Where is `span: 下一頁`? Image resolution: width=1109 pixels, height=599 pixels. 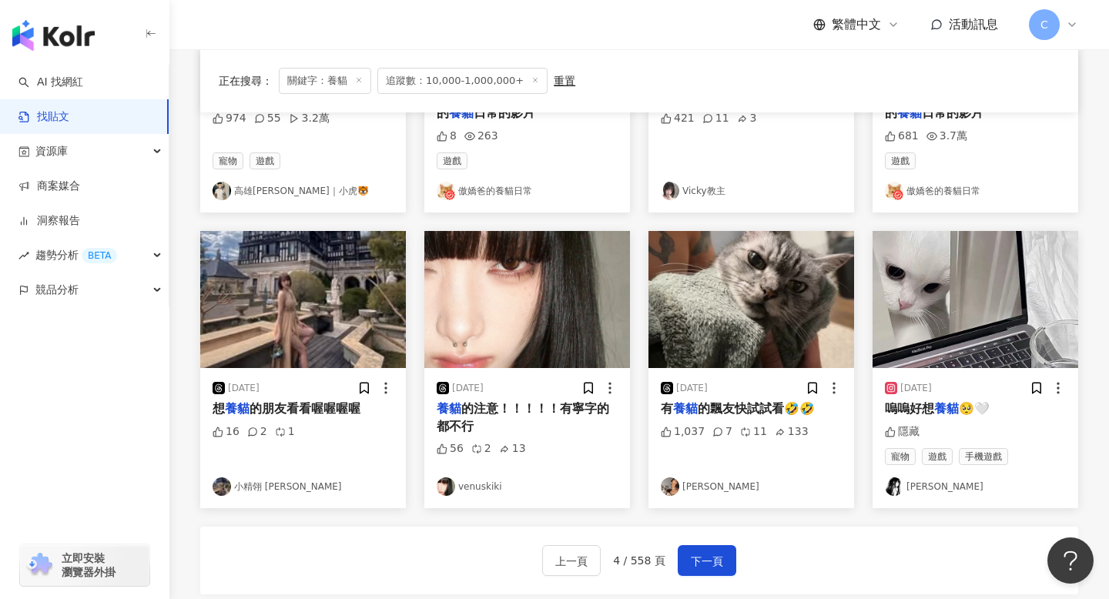
span: 下一頁 is located at coordinates (707, 561).